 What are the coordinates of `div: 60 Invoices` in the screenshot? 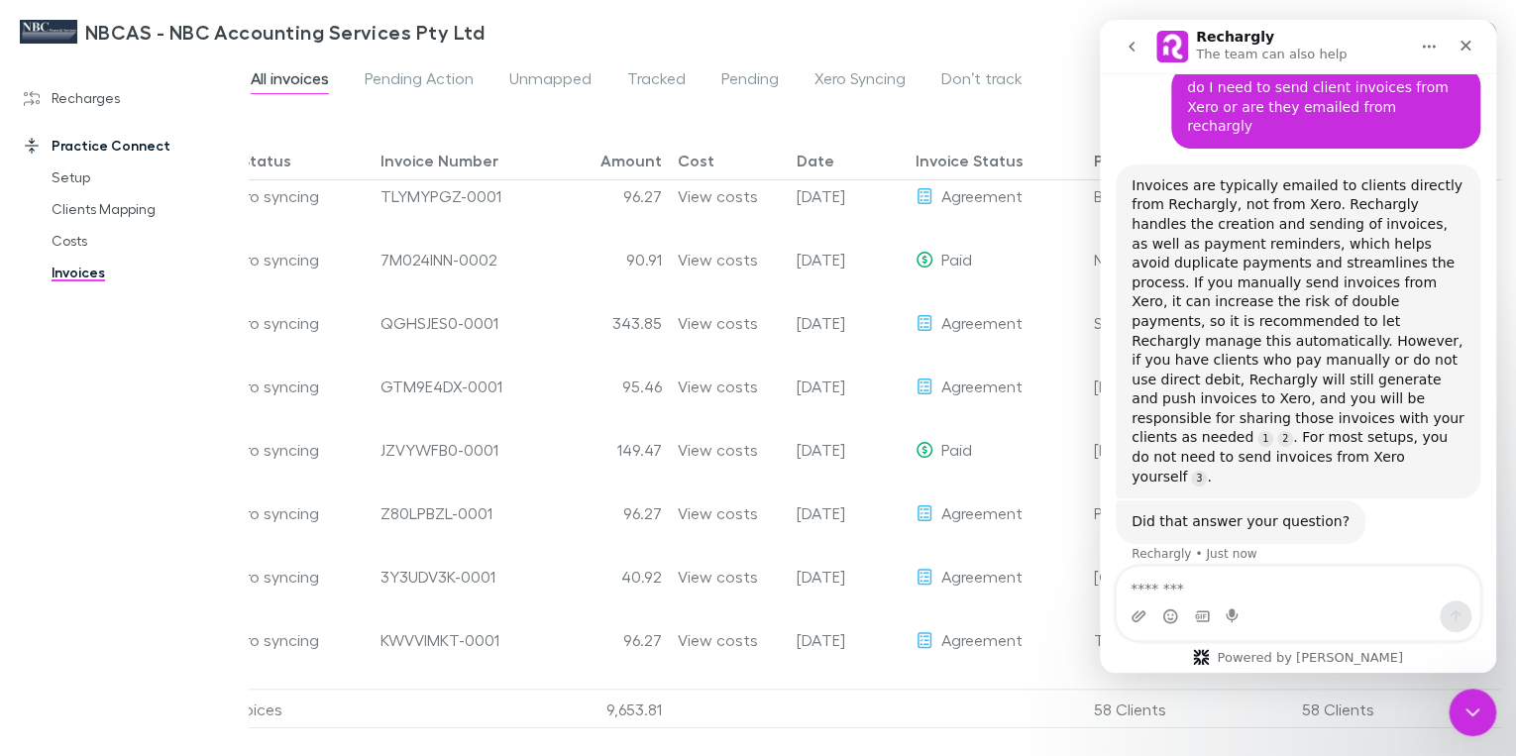 It's located at (283, 709).